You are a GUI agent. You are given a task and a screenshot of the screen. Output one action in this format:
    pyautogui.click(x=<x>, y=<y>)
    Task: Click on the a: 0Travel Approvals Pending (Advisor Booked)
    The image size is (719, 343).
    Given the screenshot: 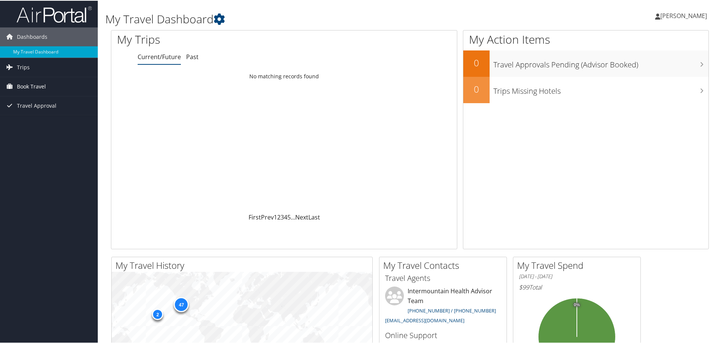 What is the action you would take?
    pyautogui.click(x=586, y=63)
    